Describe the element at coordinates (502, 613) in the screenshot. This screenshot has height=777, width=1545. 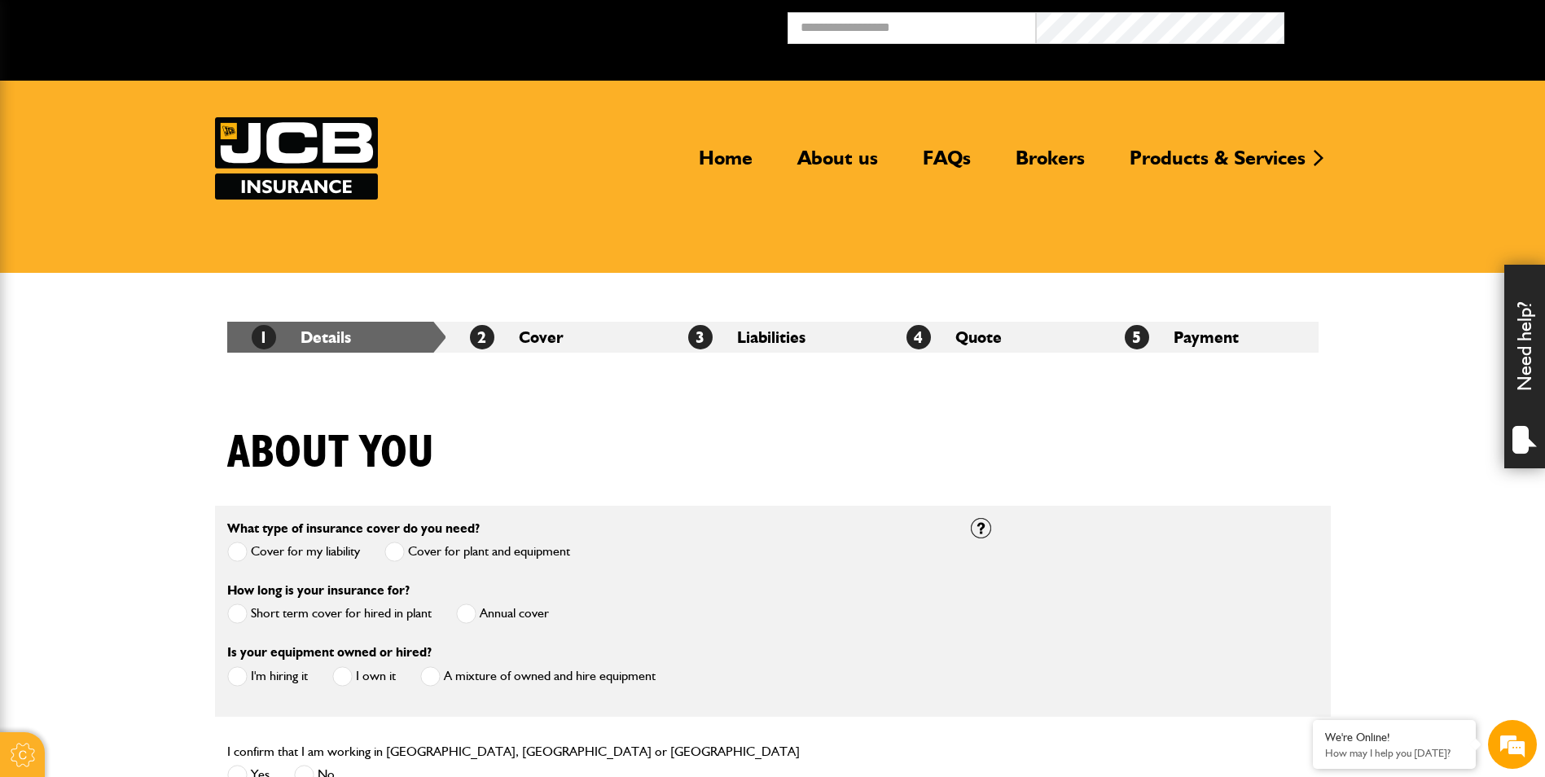
I see `label: Annual cover` at that location.